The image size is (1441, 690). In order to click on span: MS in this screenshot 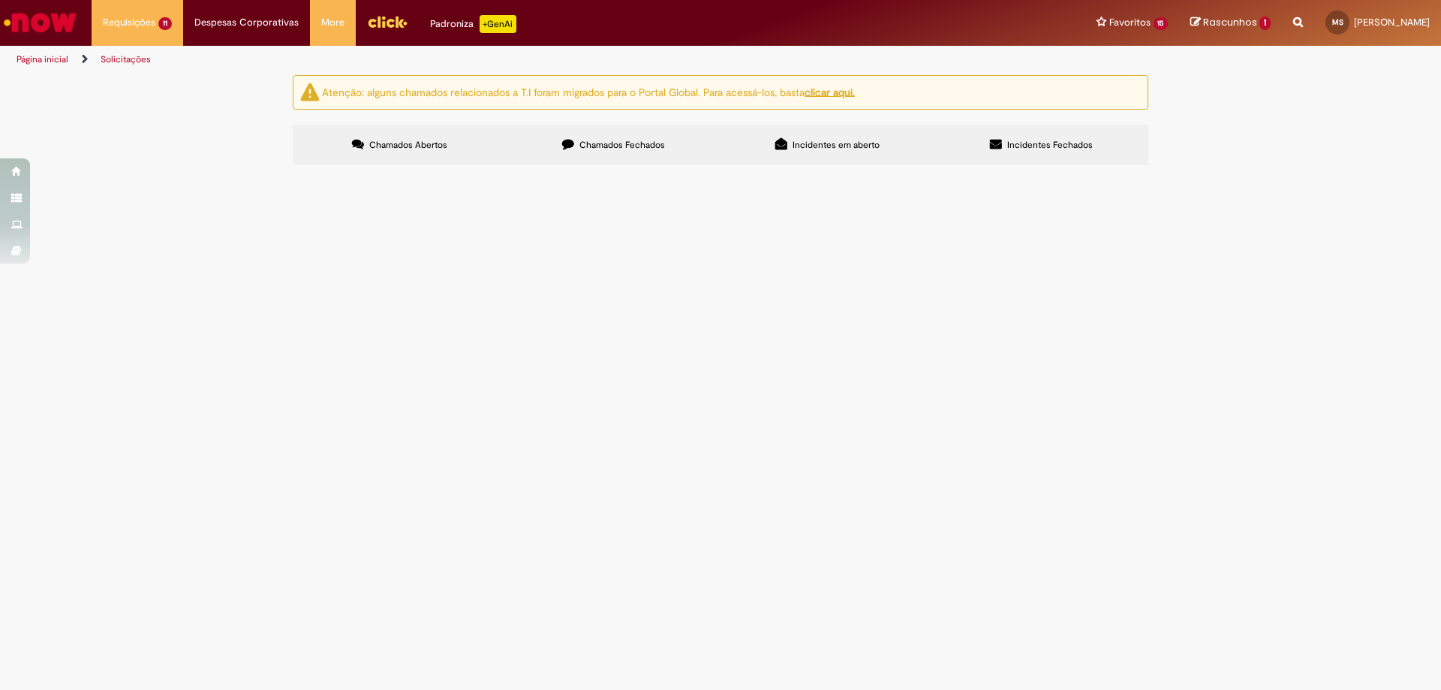, I will do `click(1337, 22)`.